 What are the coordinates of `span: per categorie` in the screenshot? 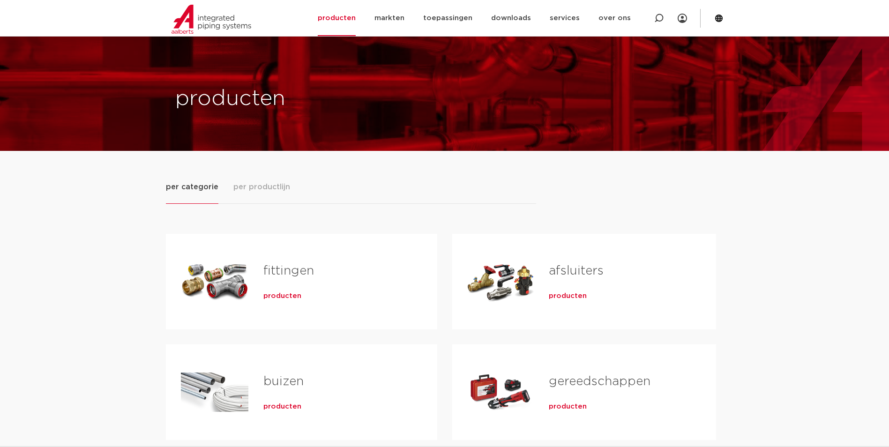 It's located at (192, 187).